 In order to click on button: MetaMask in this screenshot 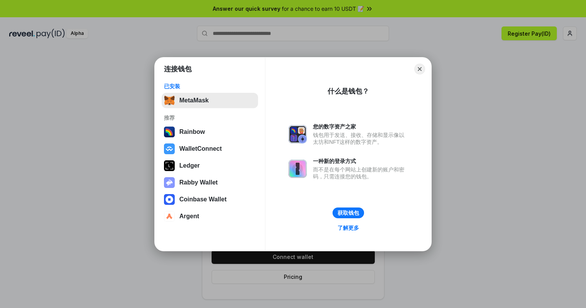, I will do `click(210, 101)`.